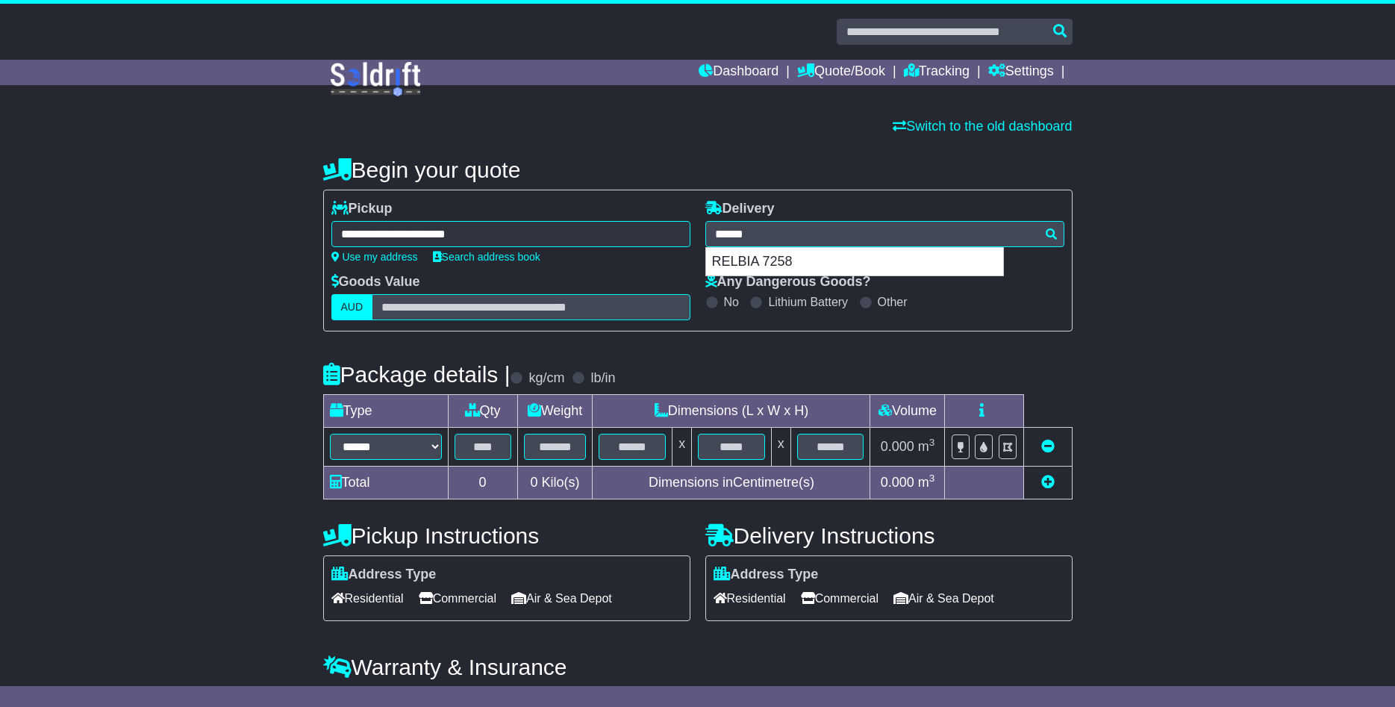 This screenshot has width=1395, height=707. What do you see at coordinates (740, 209) in the screenshot?
I see `label: Delivery` at bounding box center [740, 209].